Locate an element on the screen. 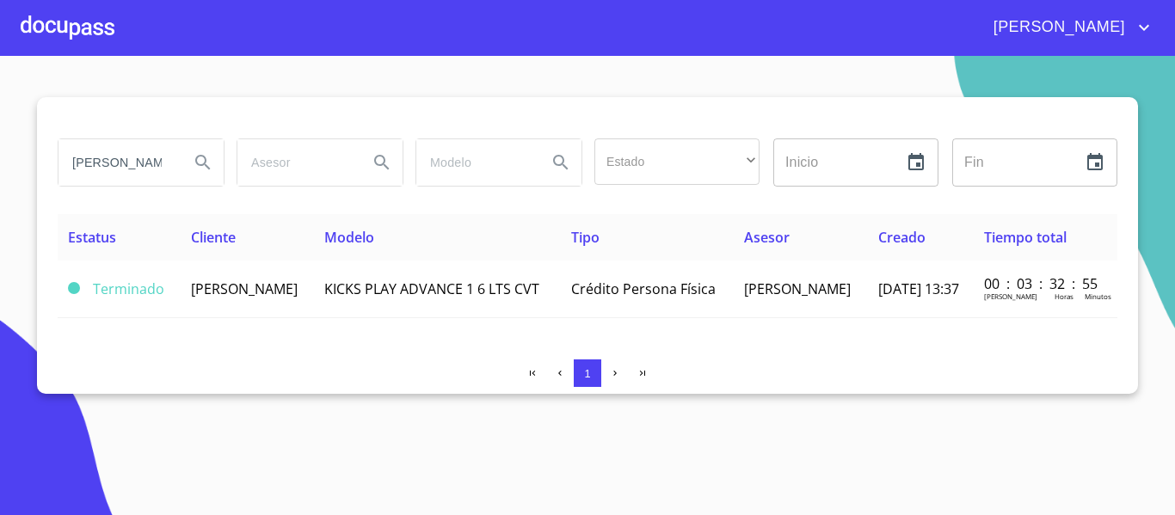 Image resolution: width=1175 pixels, height=515 pixels. span: Creado is located at coordinates (901, 237).